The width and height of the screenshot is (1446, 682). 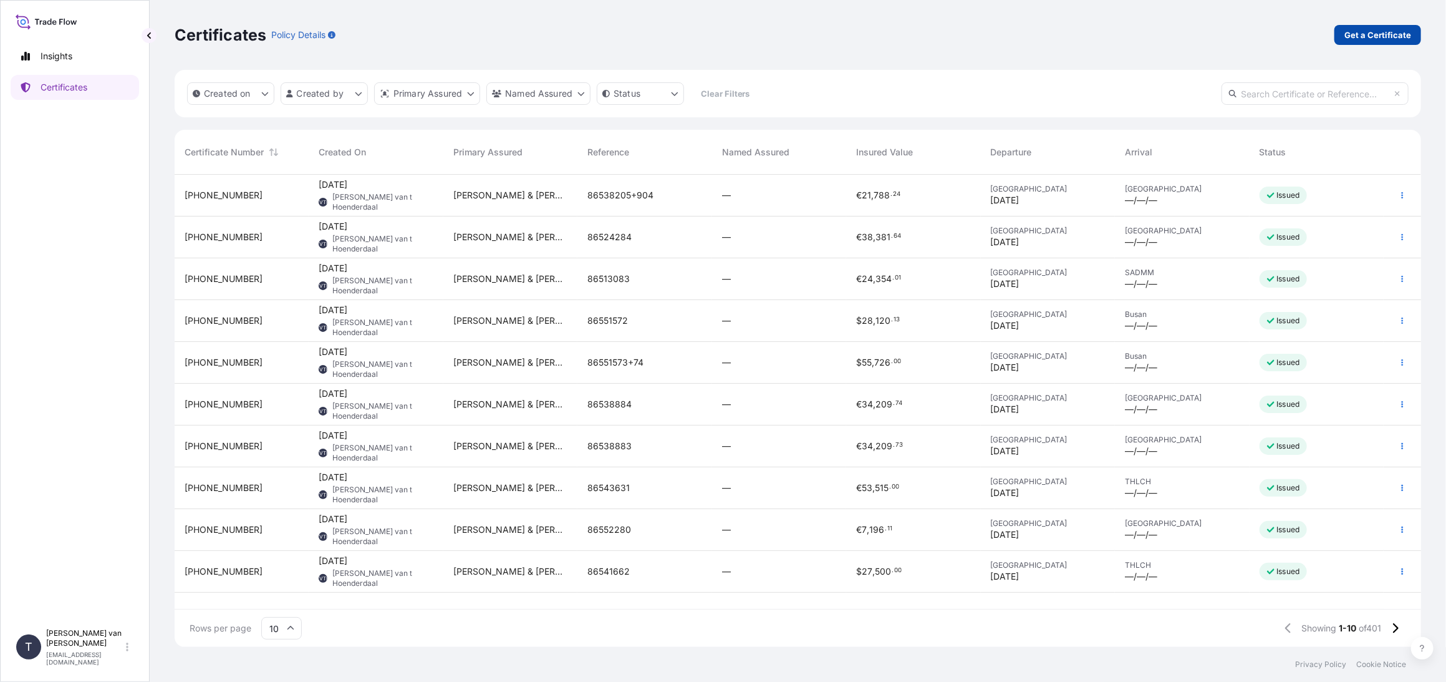 What do you see at coordinates (75, 56) in the screenshot?
I see `a: Insights` at bounding box center [75, 56].